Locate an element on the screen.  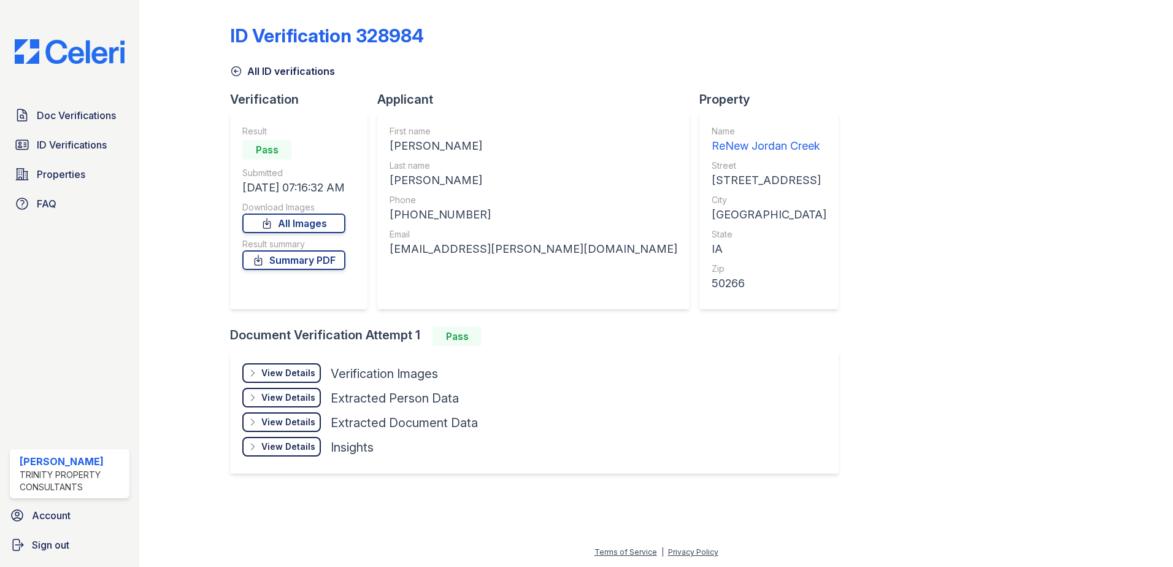
a: Name ReNew Jordan Creek is located at coordinates (768, 140).